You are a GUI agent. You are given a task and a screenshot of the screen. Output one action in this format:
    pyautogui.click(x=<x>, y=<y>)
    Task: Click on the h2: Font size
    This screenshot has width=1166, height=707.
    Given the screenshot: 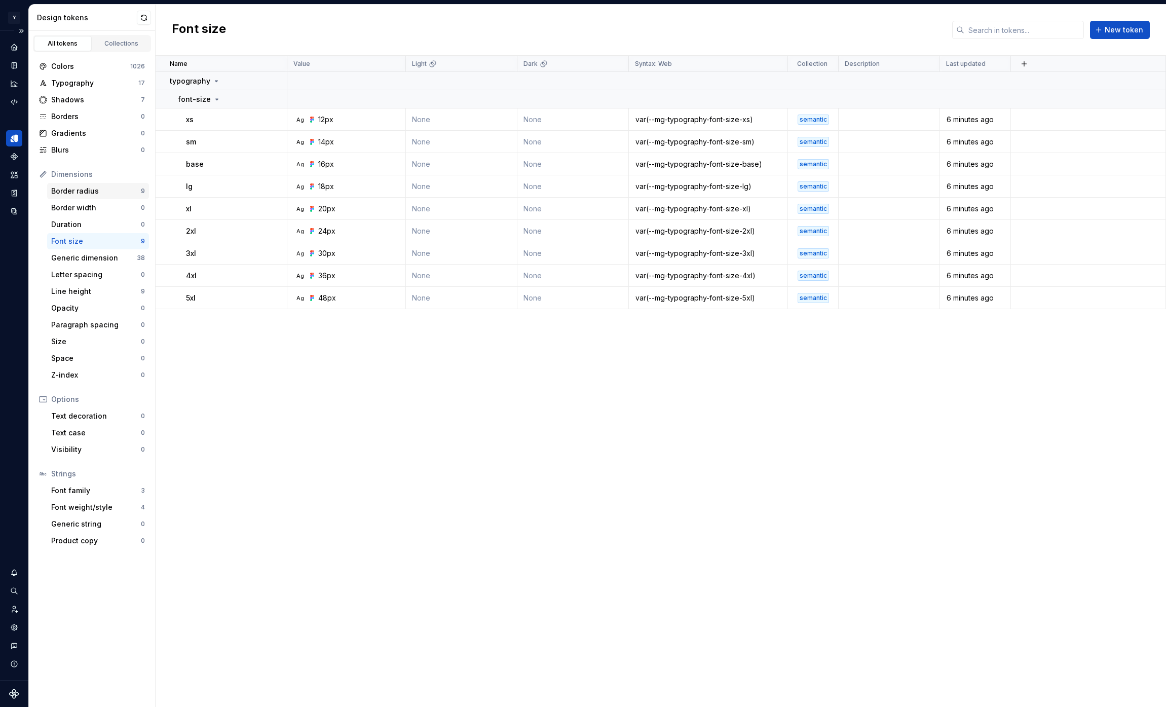 What is the action you would take?
    pyautogui.click(x=199, y=30)
    